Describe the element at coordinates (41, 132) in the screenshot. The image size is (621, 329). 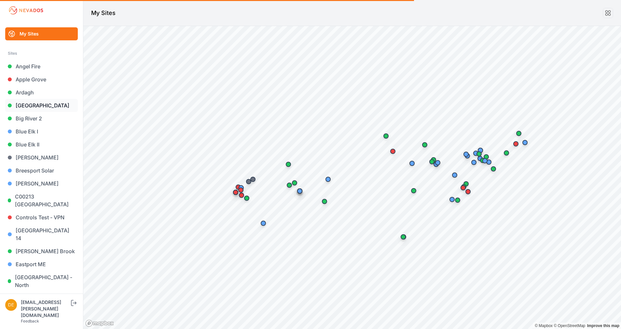
I see `a: Blue Elk I` at that location.